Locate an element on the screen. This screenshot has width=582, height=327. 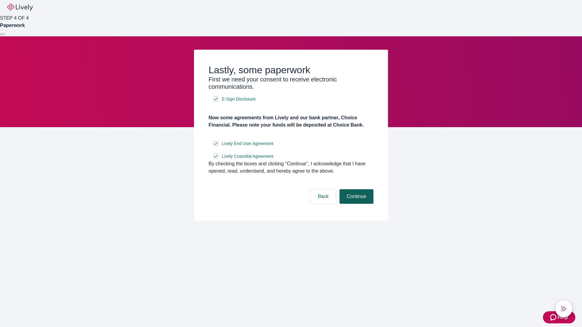
span: Lively End User Agreement is located at coordinates (248, 144).